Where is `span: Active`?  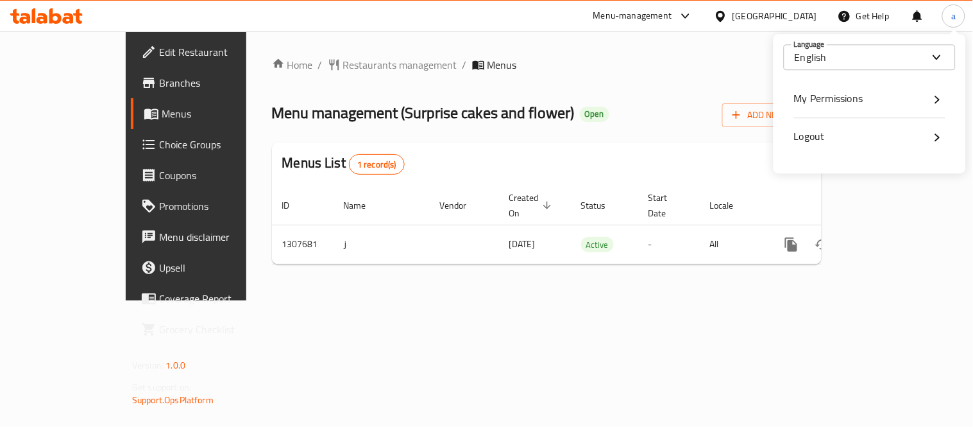 span: Active is located at coordinates (597, 244).